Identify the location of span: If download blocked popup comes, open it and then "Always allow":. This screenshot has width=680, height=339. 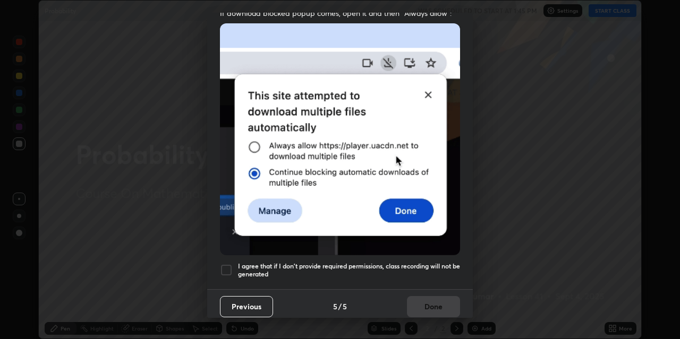
(340, 13).